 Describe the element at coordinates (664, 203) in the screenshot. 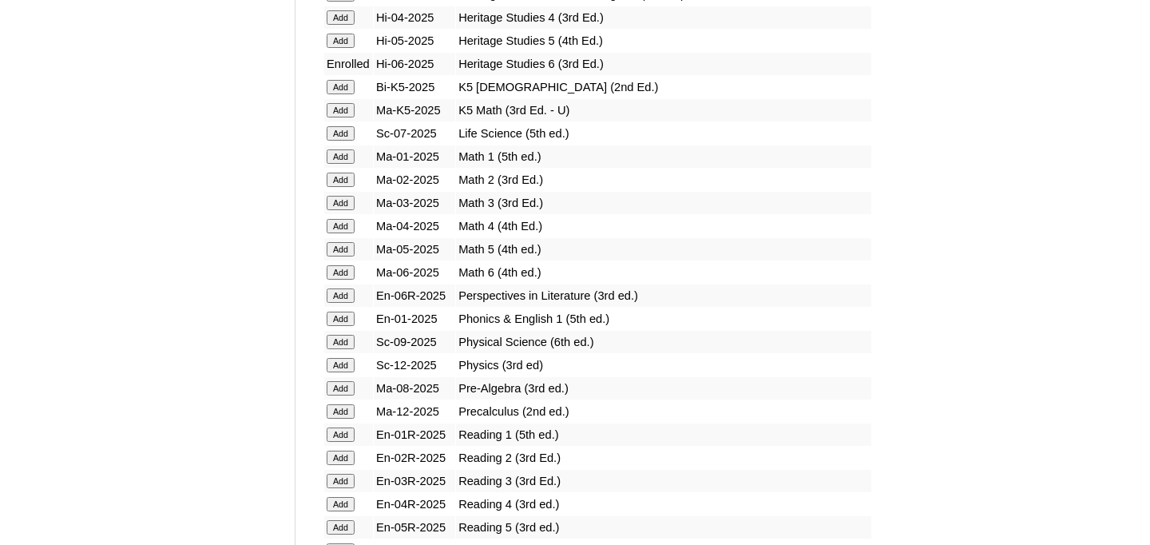

I see `td: Math 3 (3rd Ed.)` at that location.